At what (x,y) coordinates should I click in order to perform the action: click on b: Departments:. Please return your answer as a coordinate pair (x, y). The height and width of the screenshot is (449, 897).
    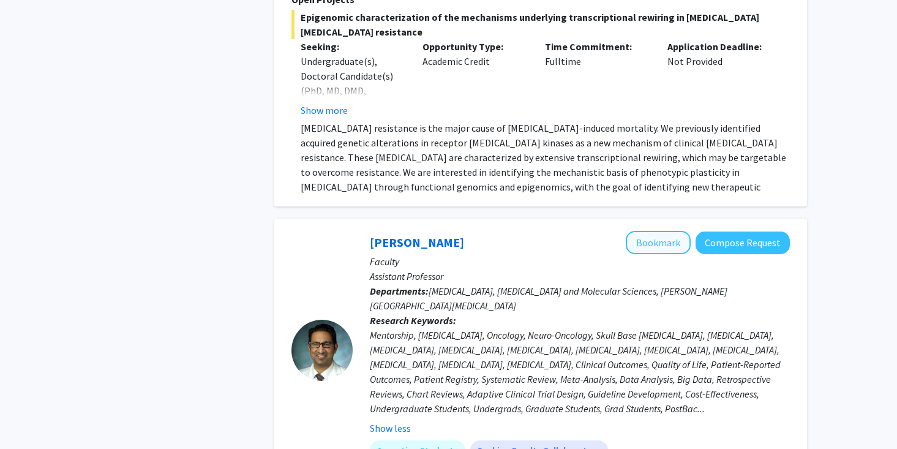
    Looking at the image, I should click on (399, 291).